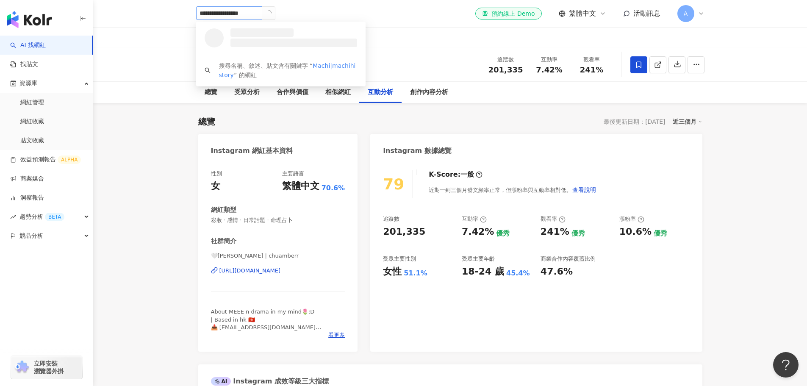  What do you see at coordinates (292, 92) in the screenshot?
I see `div: 合作與價值` at bounding box center [292, 92].